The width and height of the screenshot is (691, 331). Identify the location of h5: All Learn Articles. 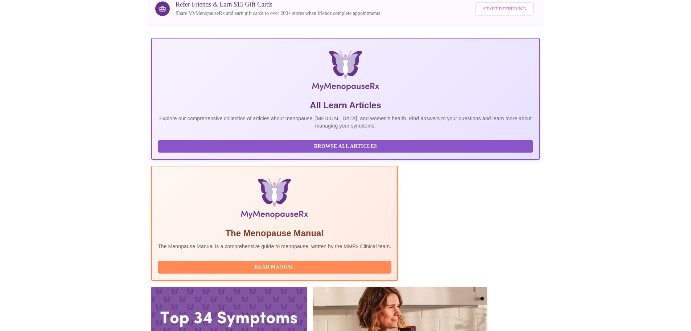
(346, 105).